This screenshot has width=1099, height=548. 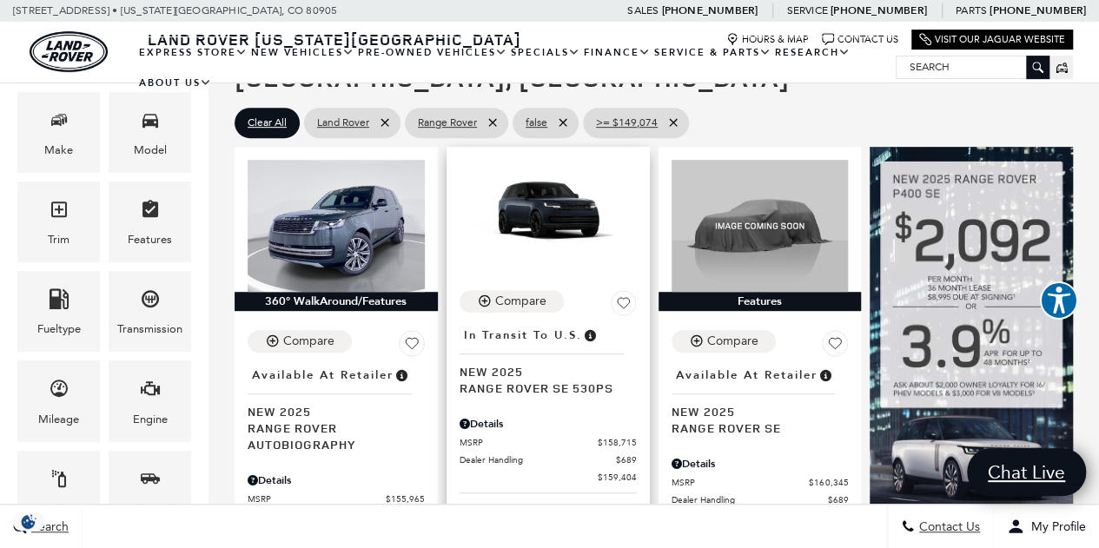 What do you see at coordinates (860, 39) in the screenshot?
I see `a: Contact Us` at bounding box center [860, 39].